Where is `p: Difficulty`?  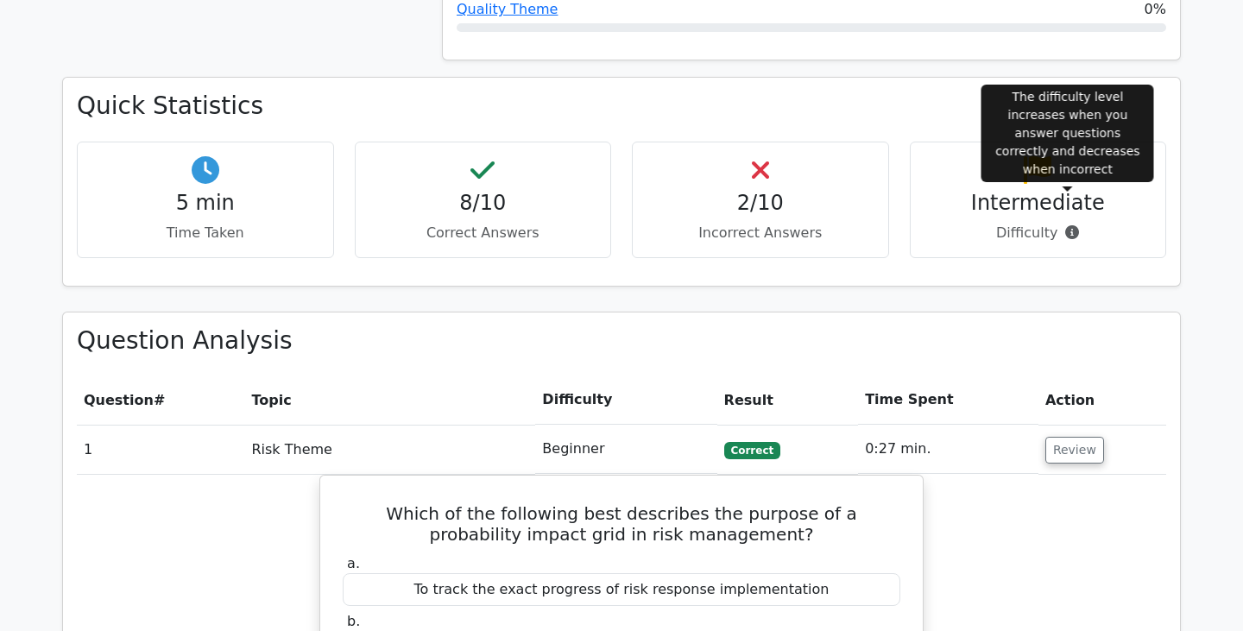
p: Difficulty is located at coordinates (1039, 233).